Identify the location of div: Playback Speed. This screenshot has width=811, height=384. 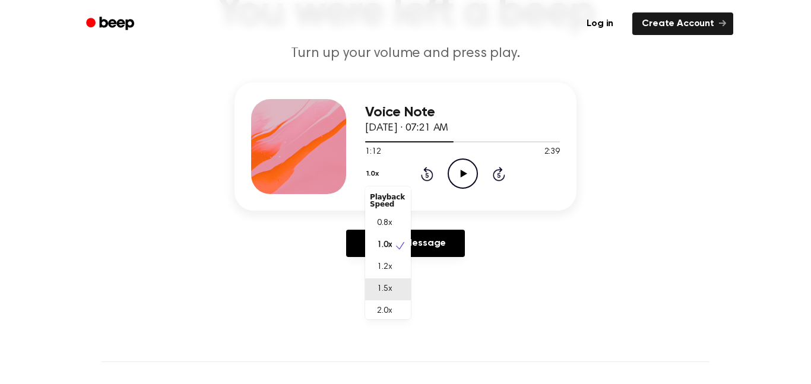
(388, 201).